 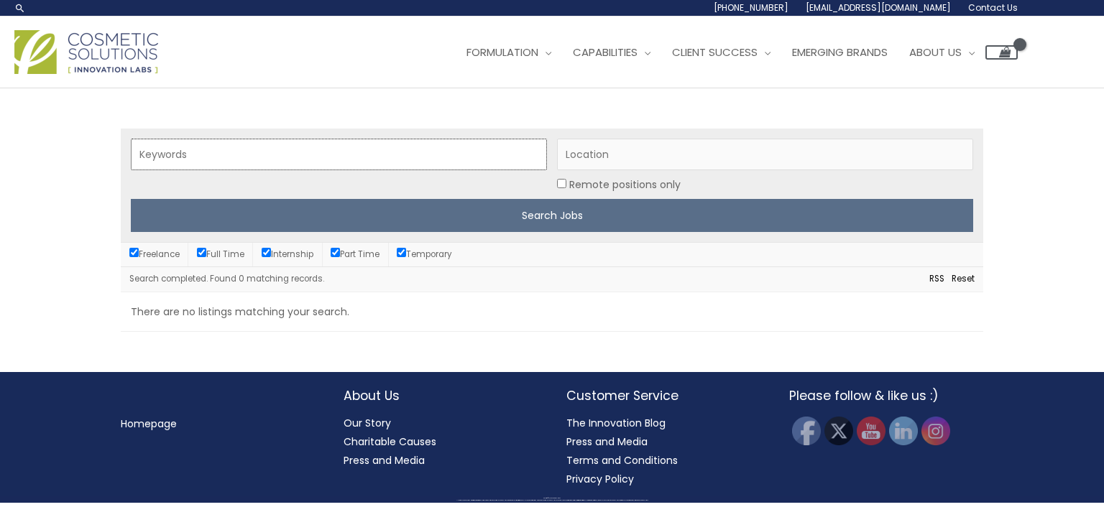 I want to click on h2: About Us, so click(x=441, y=396).